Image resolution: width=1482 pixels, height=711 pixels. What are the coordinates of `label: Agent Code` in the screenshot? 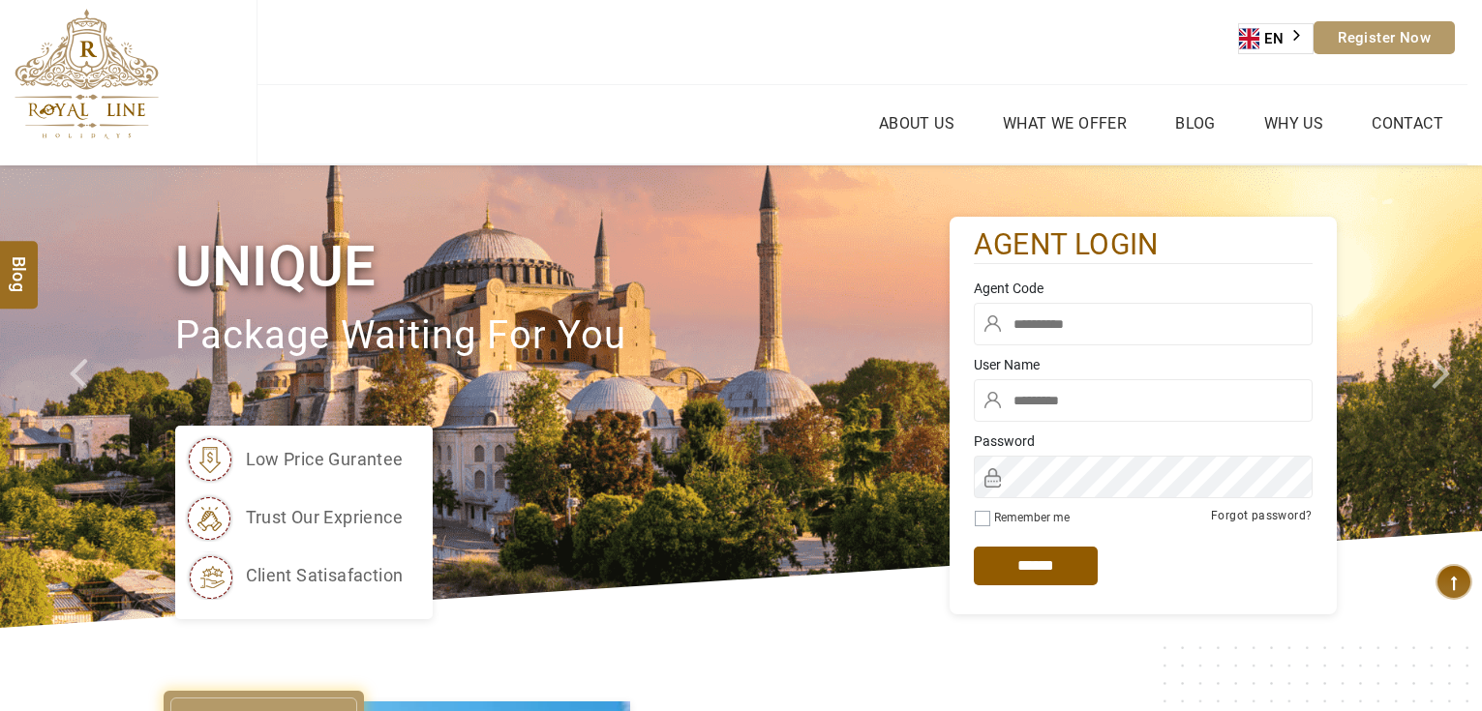 It's located at (1143, 288).